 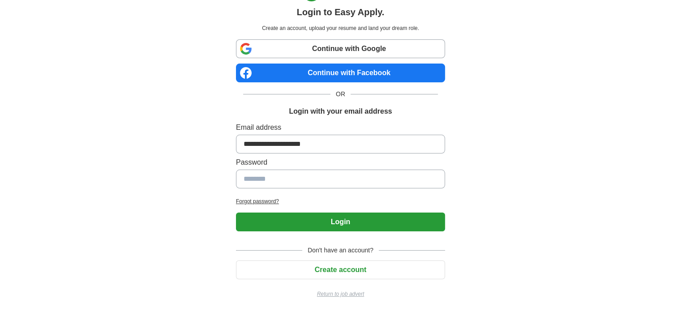 What do you see at coordinates (340, 128) in the screenshot?
I see `label: Email address` at bounding box center [340, 128].